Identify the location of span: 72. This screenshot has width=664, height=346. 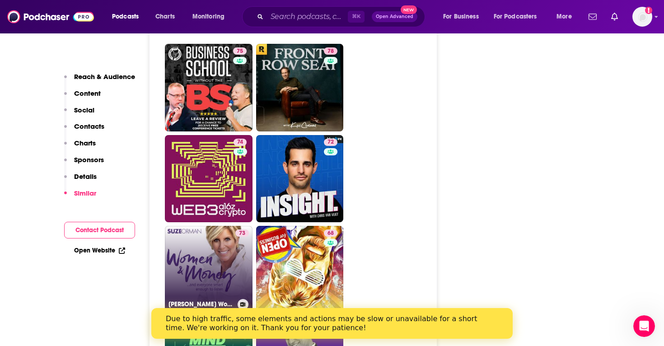
(331, 142).